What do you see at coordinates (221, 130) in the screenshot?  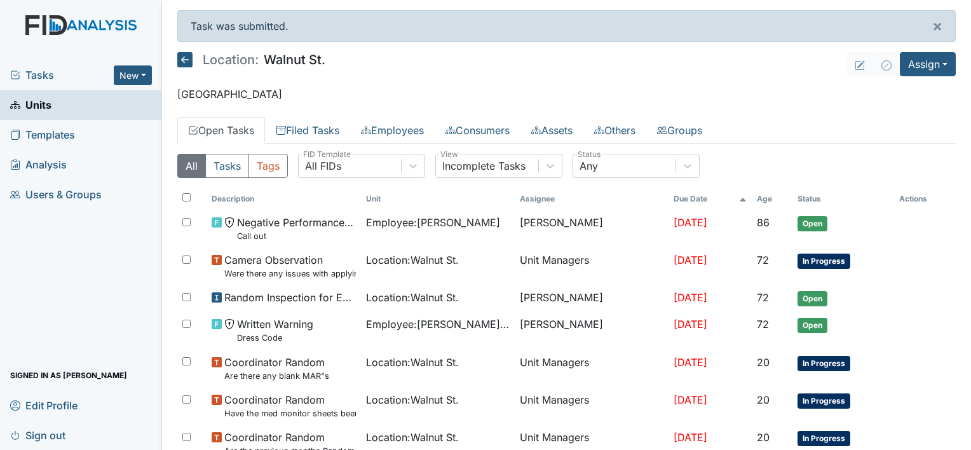 I see `a: Open Tasks` at bounding box center [221, 130].